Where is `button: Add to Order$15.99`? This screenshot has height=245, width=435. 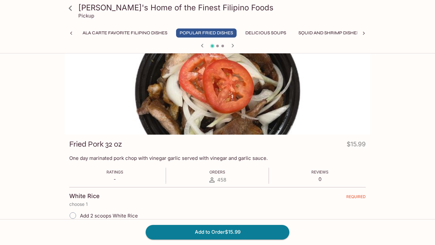 button: Add to Order$15.99 is located at coordinates (217, 232).